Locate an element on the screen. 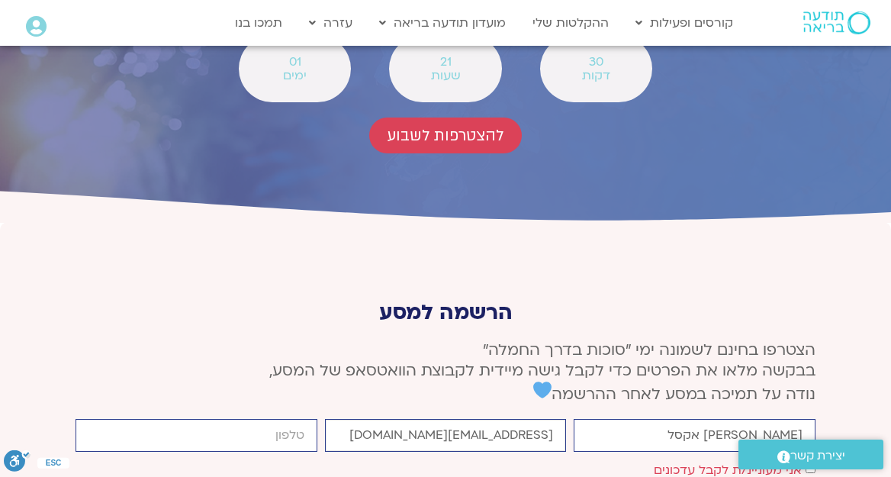  a: תמכו בנו is located at coordinates (259, 23).